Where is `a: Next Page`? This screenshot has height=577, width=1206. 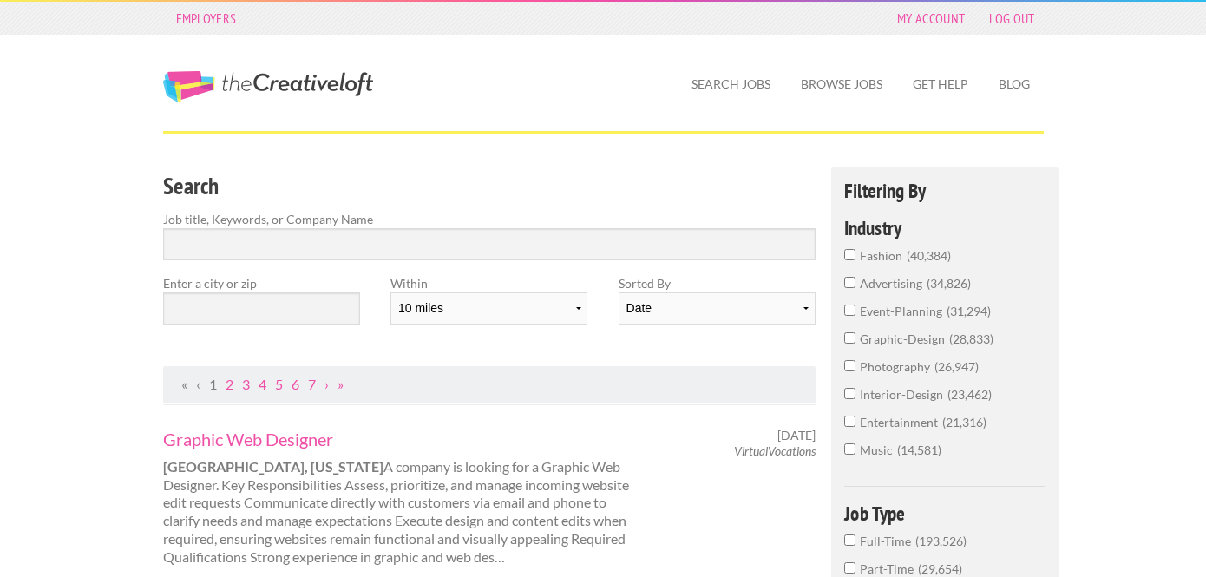 a: Next Page is located at coordinates (326, 384).